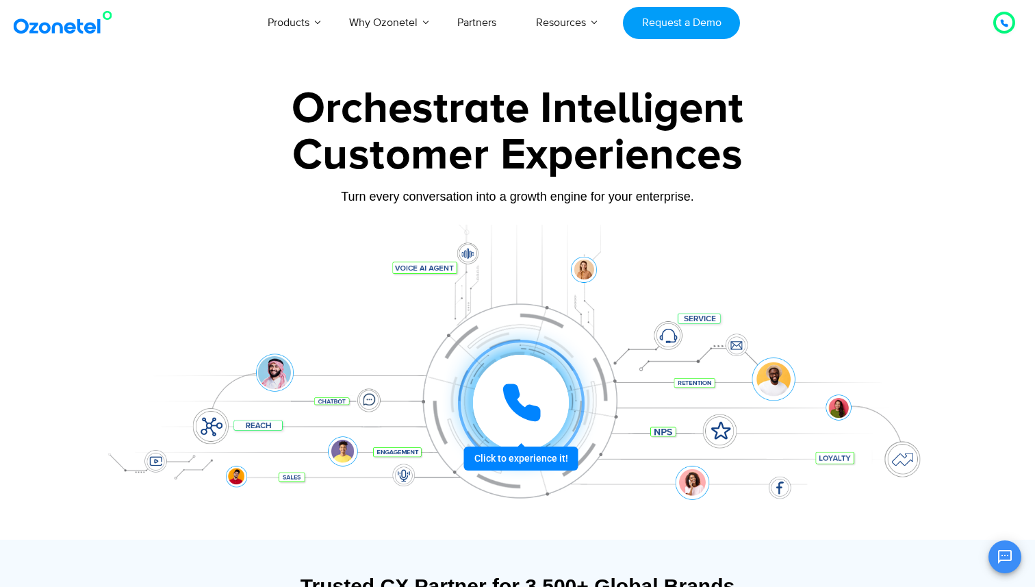 The height and width of the screenshot is (587, 1035). Describe the element at coordinates (518, 109) in the screenshot. I see `div: Orchestrate Intelligent` at that location.